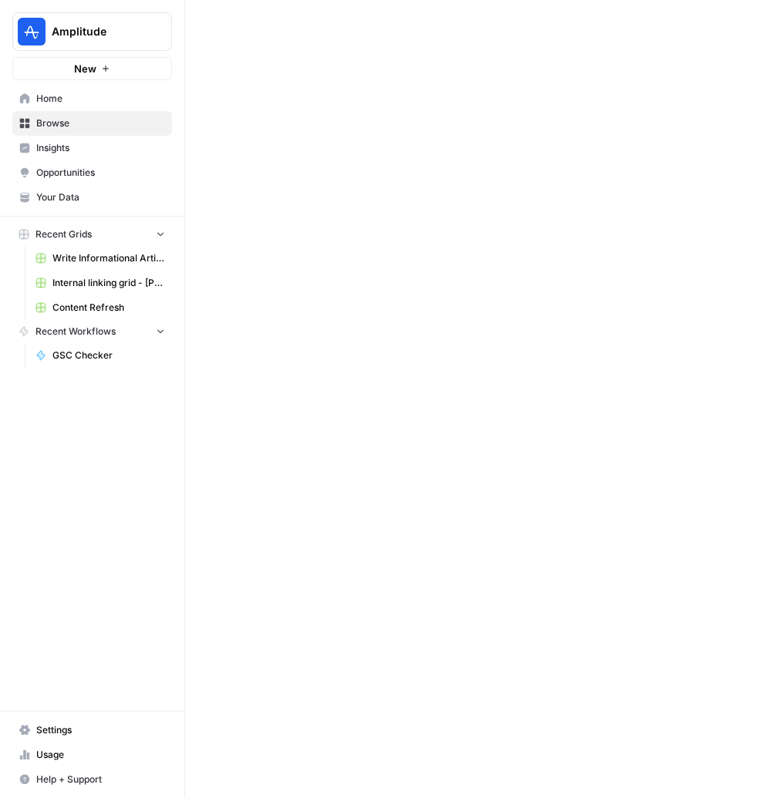 The image size is (777, 798). I want to click on a: Home, so click(92, 99).